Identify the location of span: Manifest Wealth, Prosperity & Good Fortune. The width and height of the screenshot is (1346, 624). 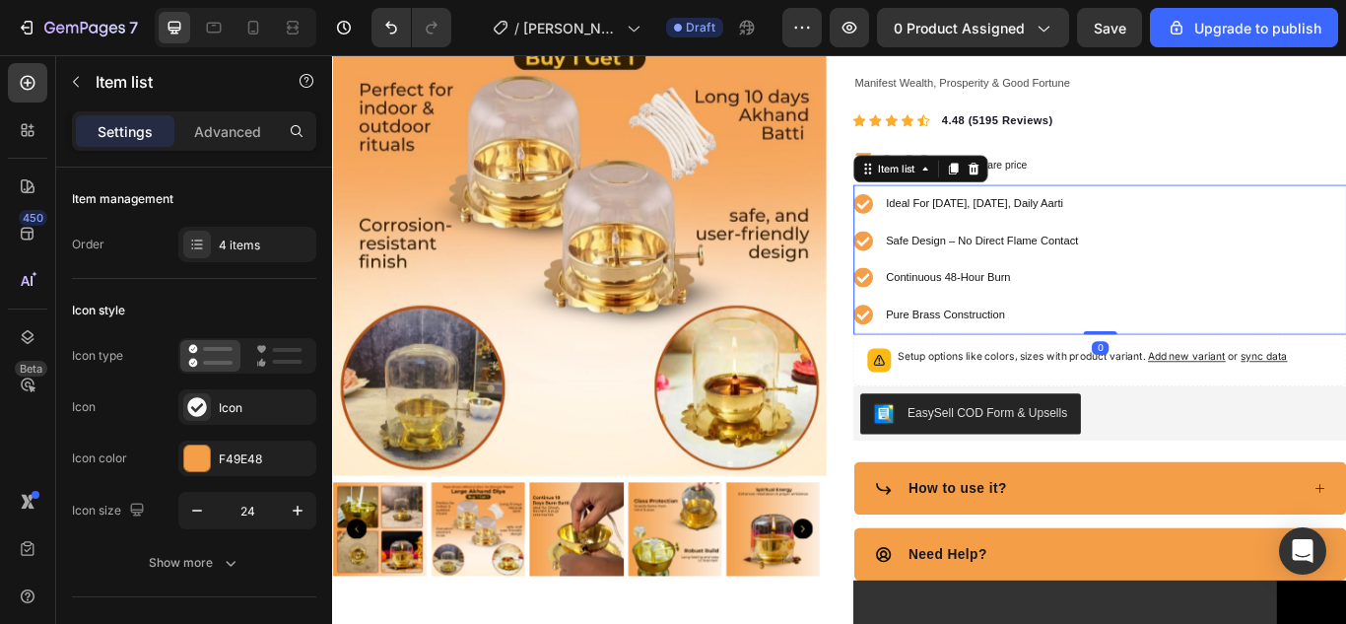
(734, 32).